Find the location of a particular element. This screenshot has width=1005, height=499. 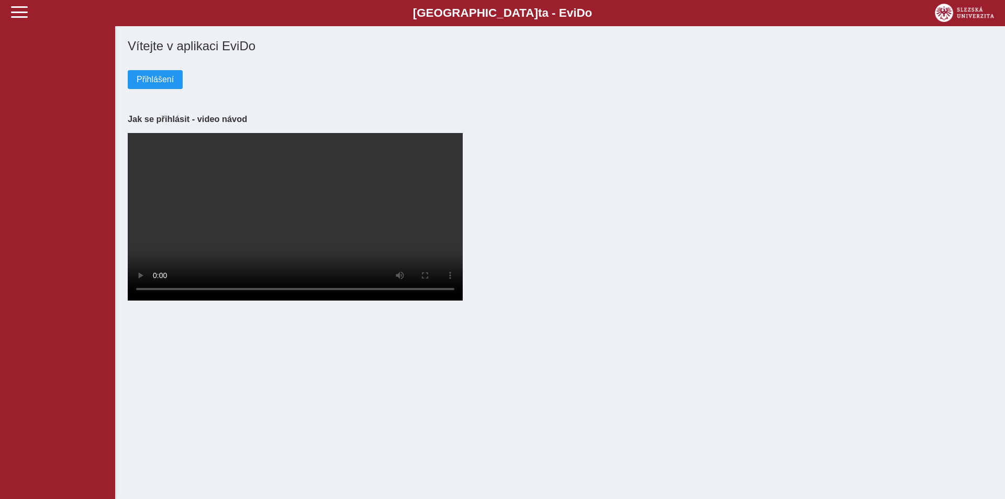

button: Přihlášení is located at coordinates (155, 80).